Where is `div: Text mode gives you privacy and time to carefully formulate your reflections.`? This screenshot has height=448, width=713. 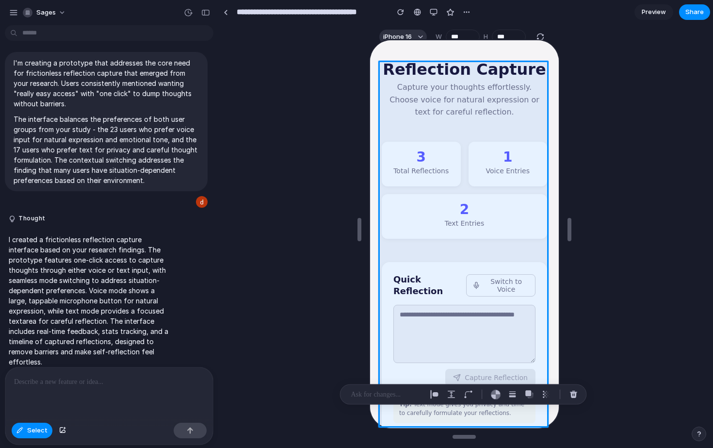
div: Text mode gives you privacy and time to carefully formulate your reflections. is located at coordinates (94, 368).